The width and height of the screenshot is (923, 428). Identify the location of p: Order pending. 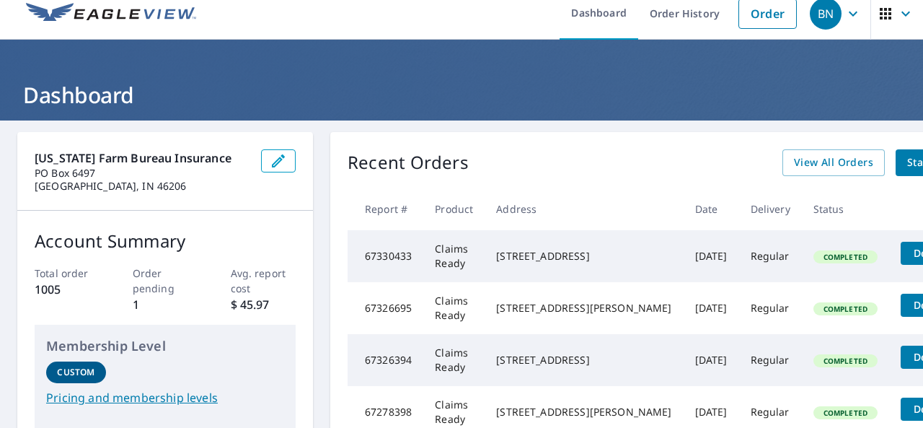
(165, 281).